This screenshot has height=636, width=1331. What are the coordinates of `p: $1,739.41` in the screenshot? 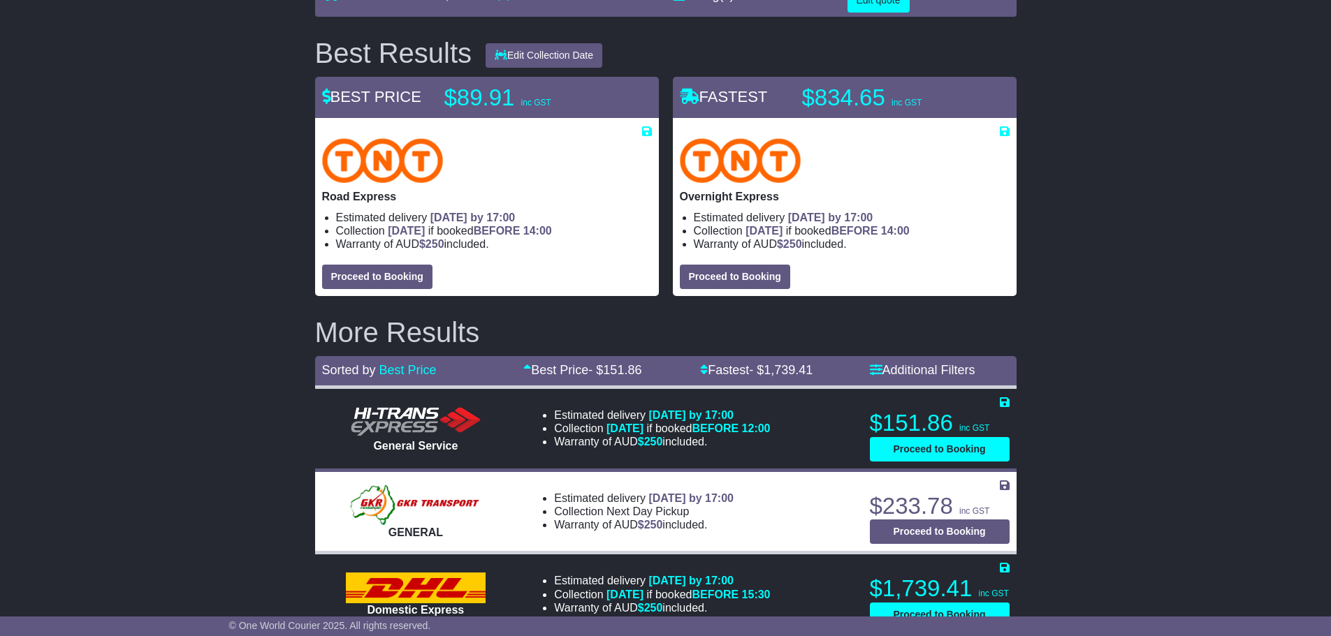 It's located at (939, 589).